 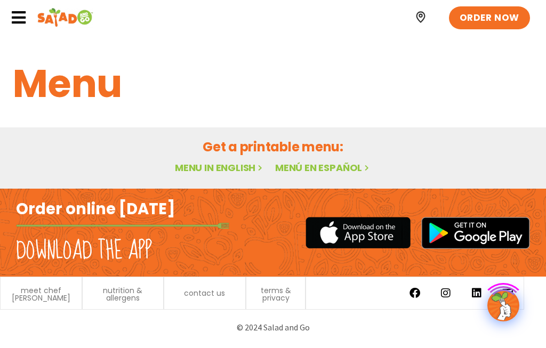 What do you see at coordinates (220, 167) in the screenshot?
I see `a: Menu in English` at bounding box center [220, 167].